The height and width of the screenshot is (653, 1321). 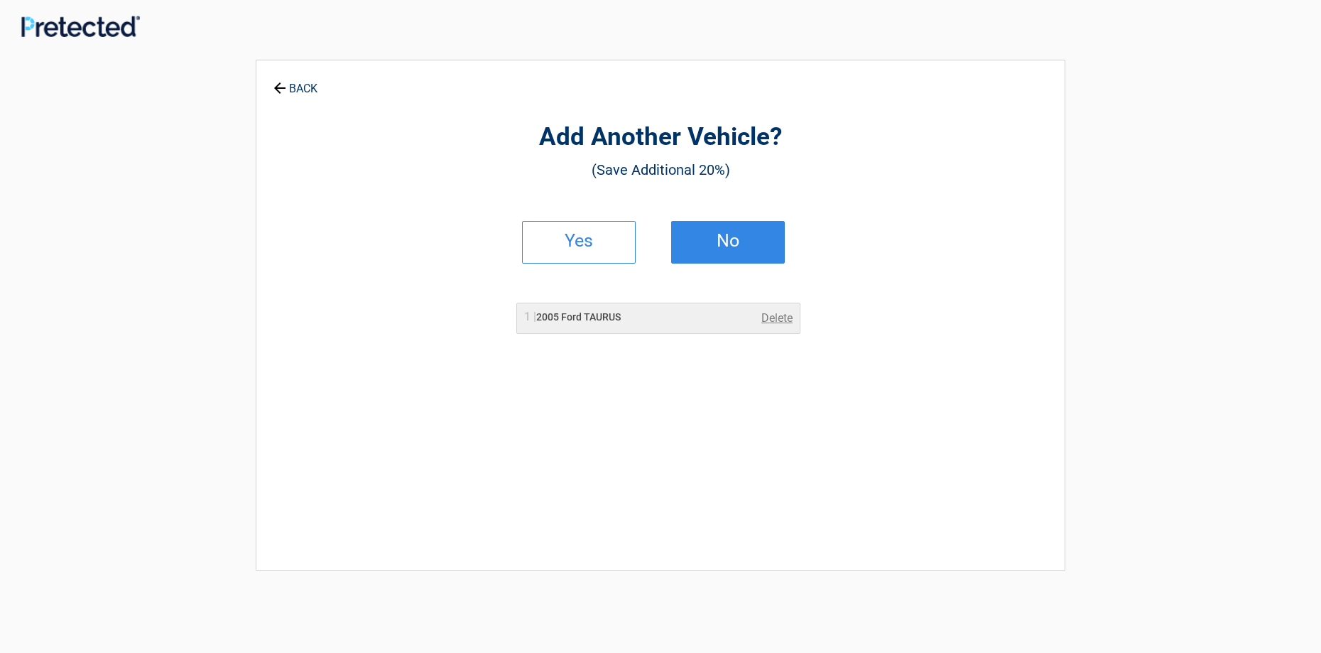 What do you see at coordinates (572, 317) in the screenshot?
I see `h2: 2005 Ford TAURUS` at bounding box center [572, 317].